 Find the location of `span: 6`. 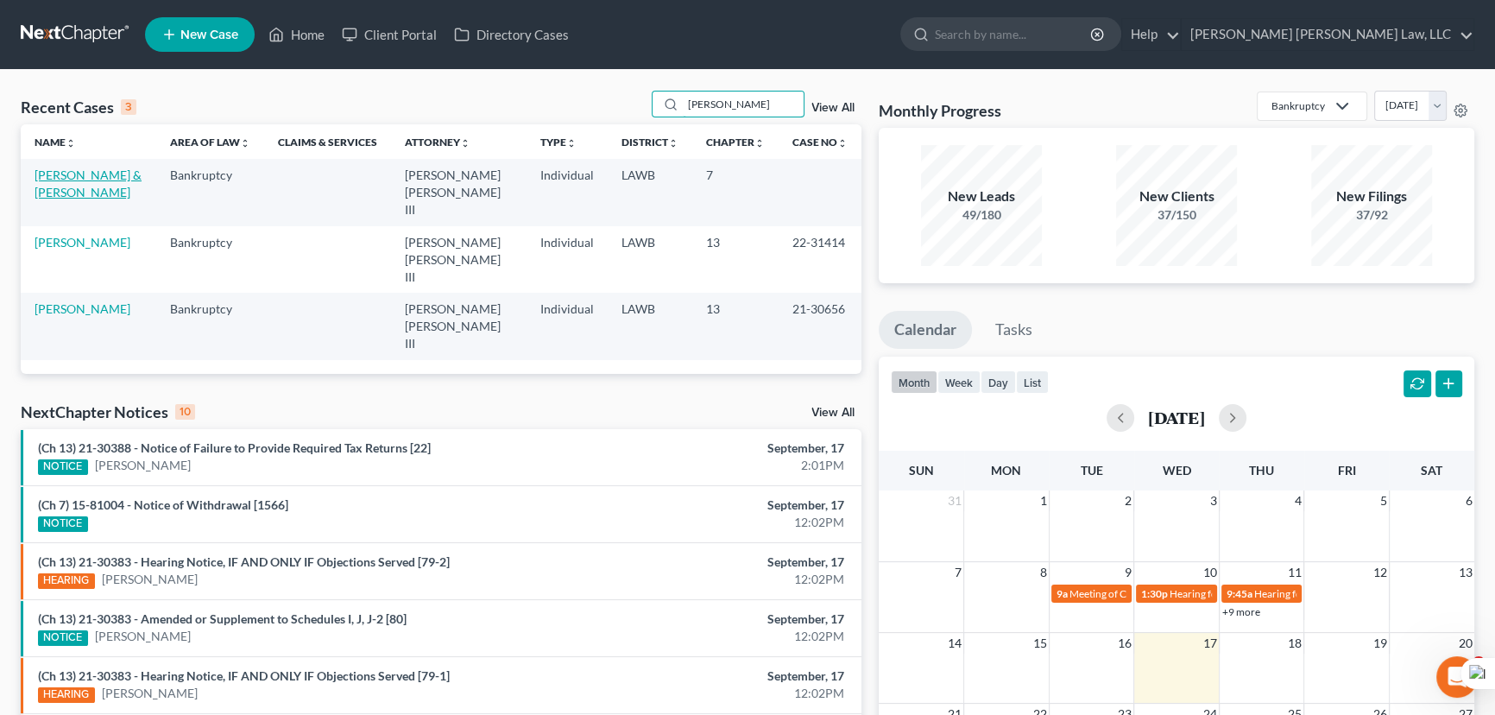

span: 6 is located at coordinates (1469, 501).